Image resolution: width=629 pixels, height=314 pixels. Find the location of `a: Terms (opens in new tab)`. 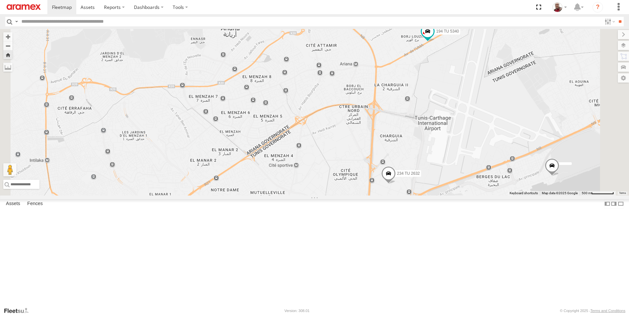

a: Terms (opens in new tab) is located at coordinates (623, 193).